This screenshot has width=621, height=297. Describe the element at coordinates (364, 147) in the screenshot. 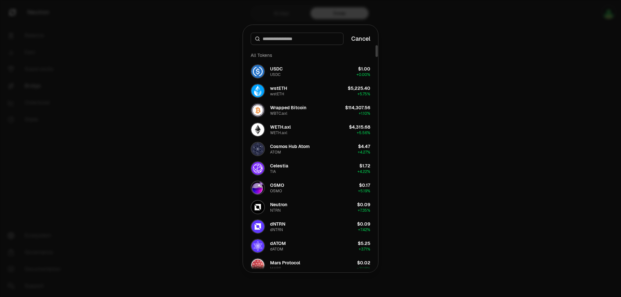

I see `div: $4.47` at that location.